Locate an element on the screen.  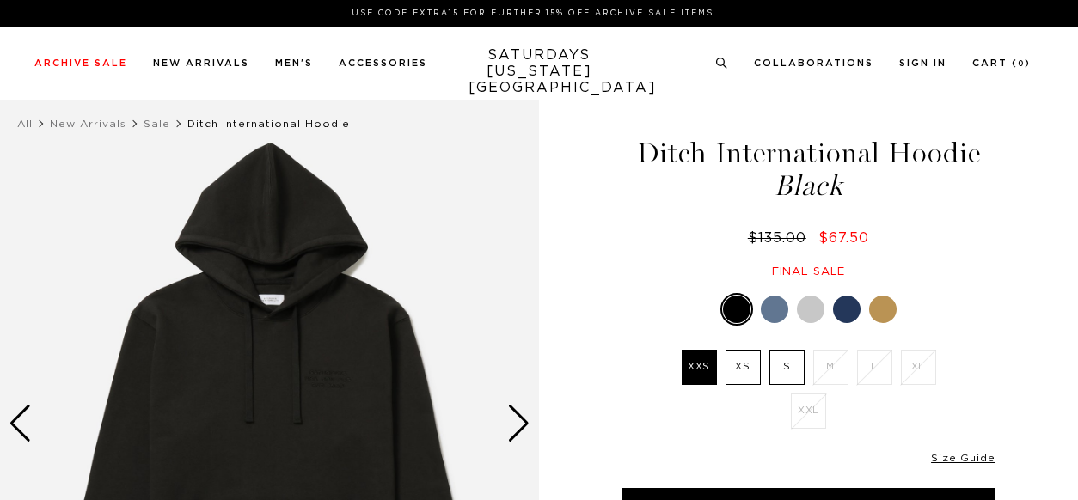
a: Sale is located at coordinates (156, 124).